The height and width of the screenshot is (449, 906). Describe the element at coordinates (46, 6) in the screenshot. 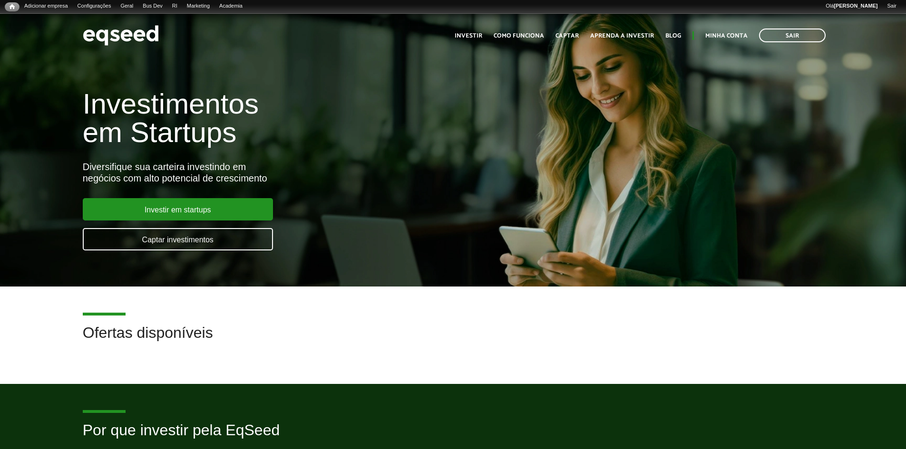

I see `a: Adicionar empresa` at that location.